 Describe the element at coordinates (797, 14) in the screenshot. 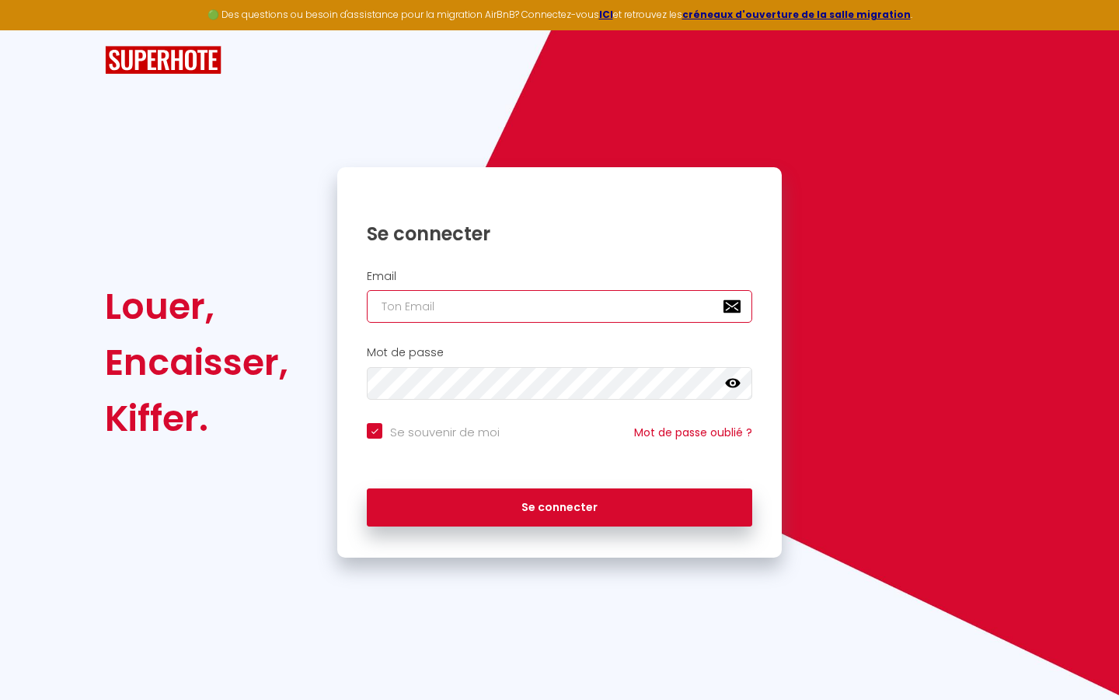

I see `a: créneaux d'ouverture de la salle migration` at that location.